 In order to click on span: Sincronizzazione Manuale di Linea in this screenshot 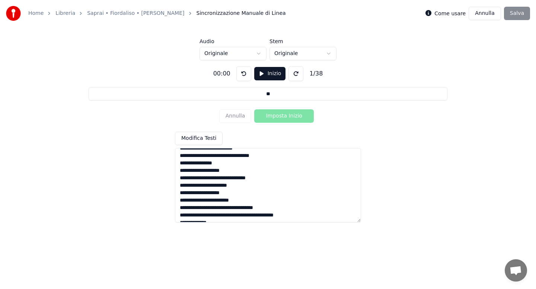, I will do `click(241, 13)`.